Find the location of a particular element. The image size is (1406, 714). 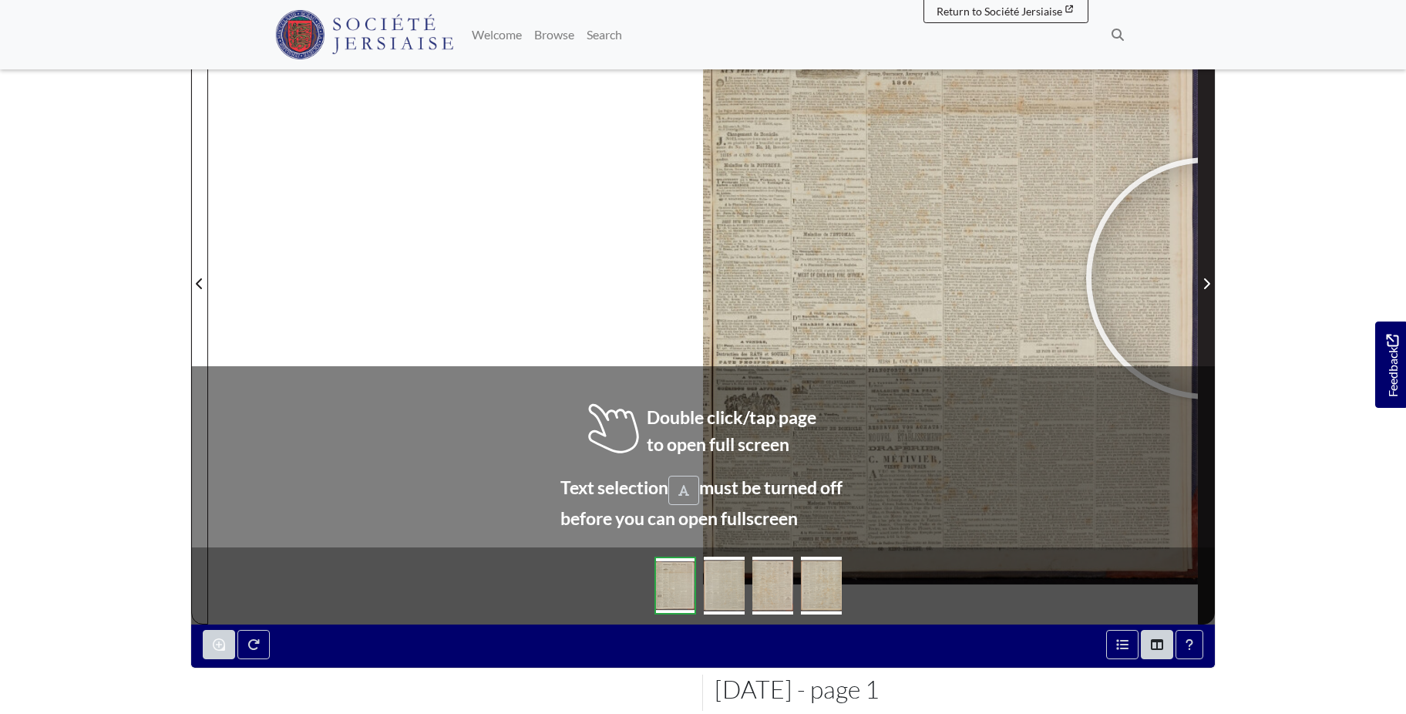

a: Browse is located at coordinates (554, 35).